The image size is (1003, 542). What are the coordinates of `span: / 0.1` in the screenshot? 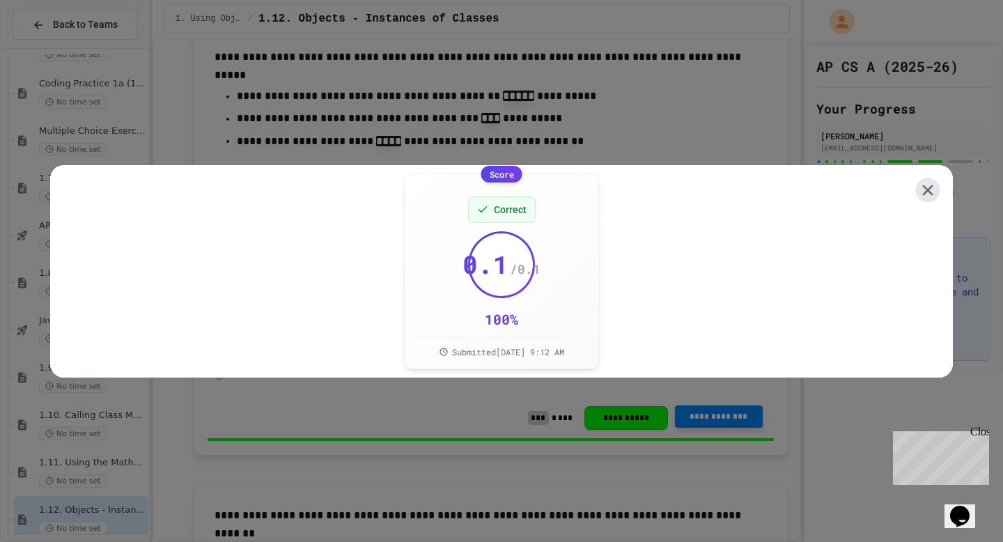 It's located at (525, 269).